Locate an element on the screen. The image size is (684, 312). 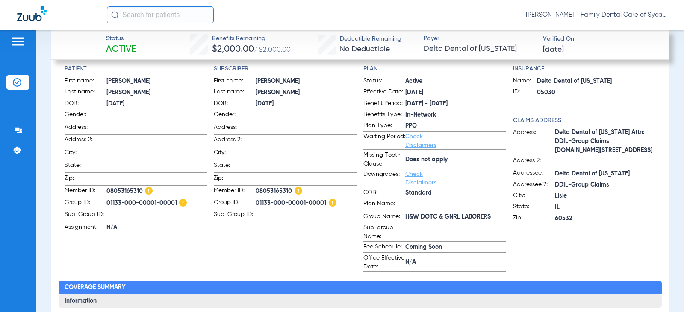
span: Sub-group Name: is located at coordinates (384, 232).